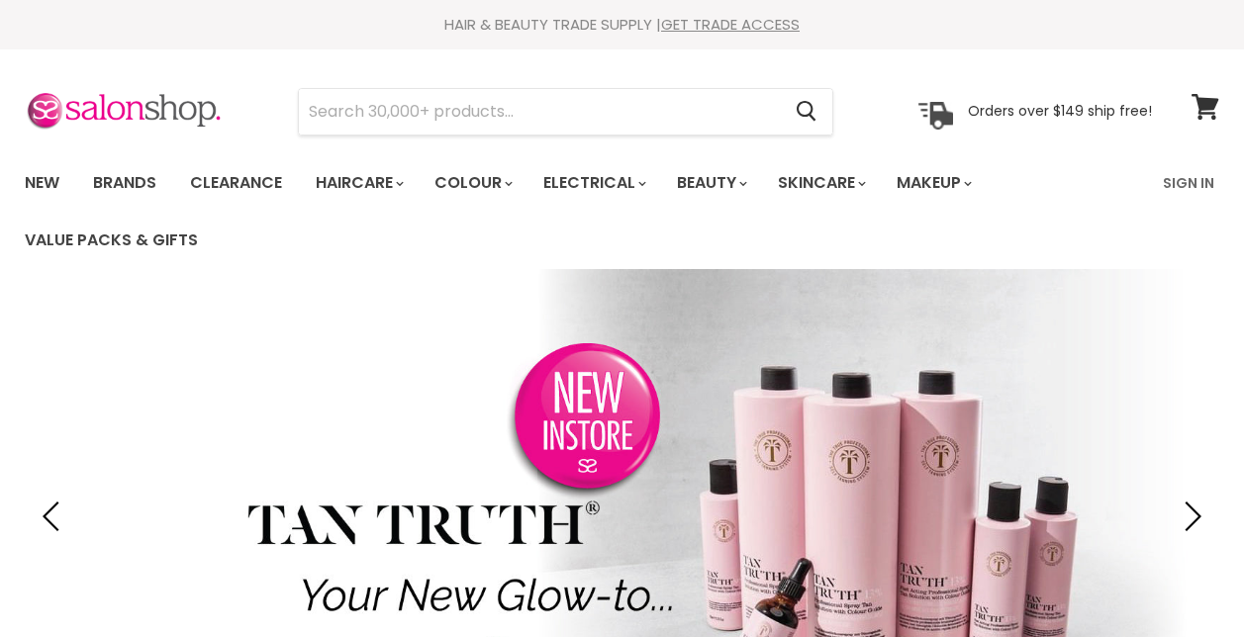 The width and height of the screenshot is (1244, 637). What do you see at coordinates (54, 516) in the screenshot?
I see `button: Previous` at bounding box center [54, 516].